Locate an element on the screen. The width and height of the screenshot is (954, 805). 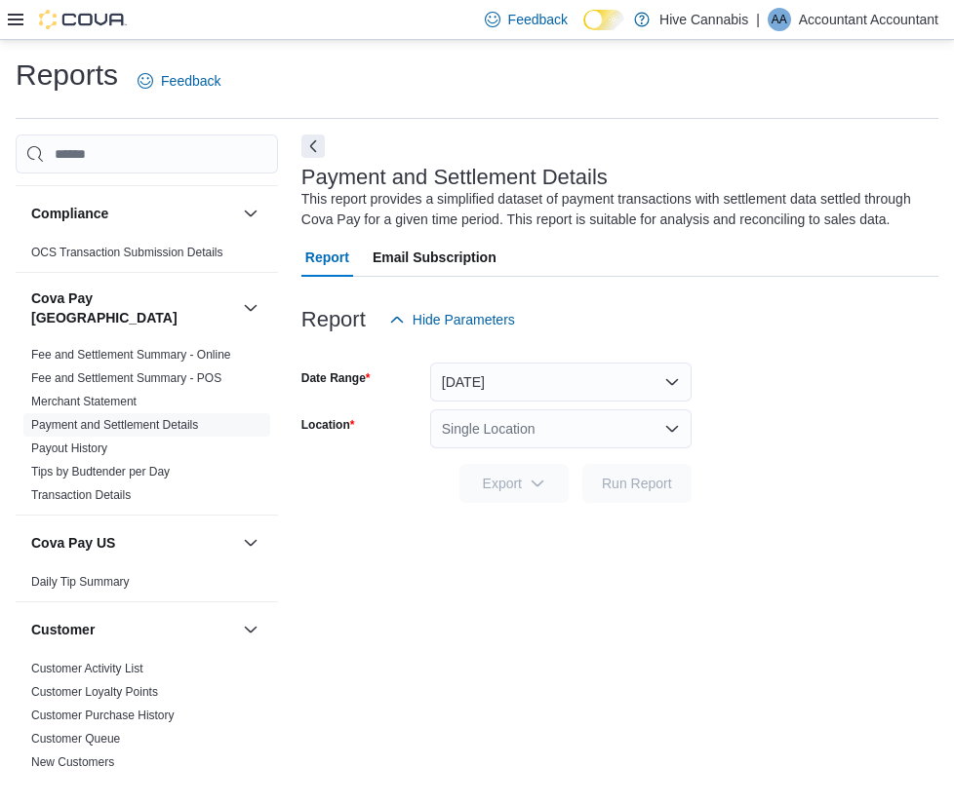
div: Cova Pay US is located at coordinates (146, 586).